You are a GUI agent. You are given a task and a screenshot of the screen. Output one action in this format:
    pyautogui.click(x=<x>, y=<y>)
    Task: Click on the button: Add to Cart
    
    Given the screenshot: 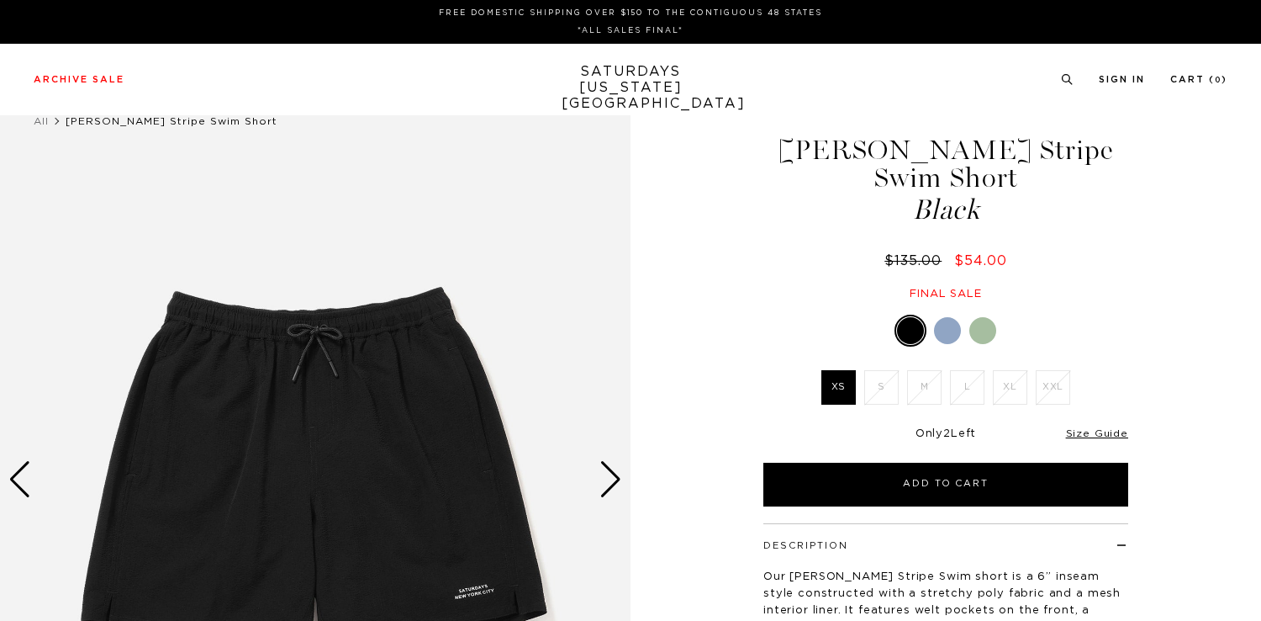 What is the action you would take?
    pyautogui.click(x=946, y=484)
    